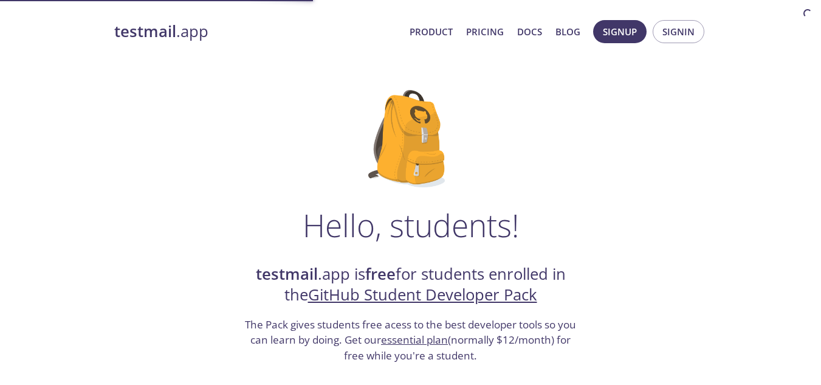 The image size is (821, 385). I want to click on strong: free, so click(380, 273).